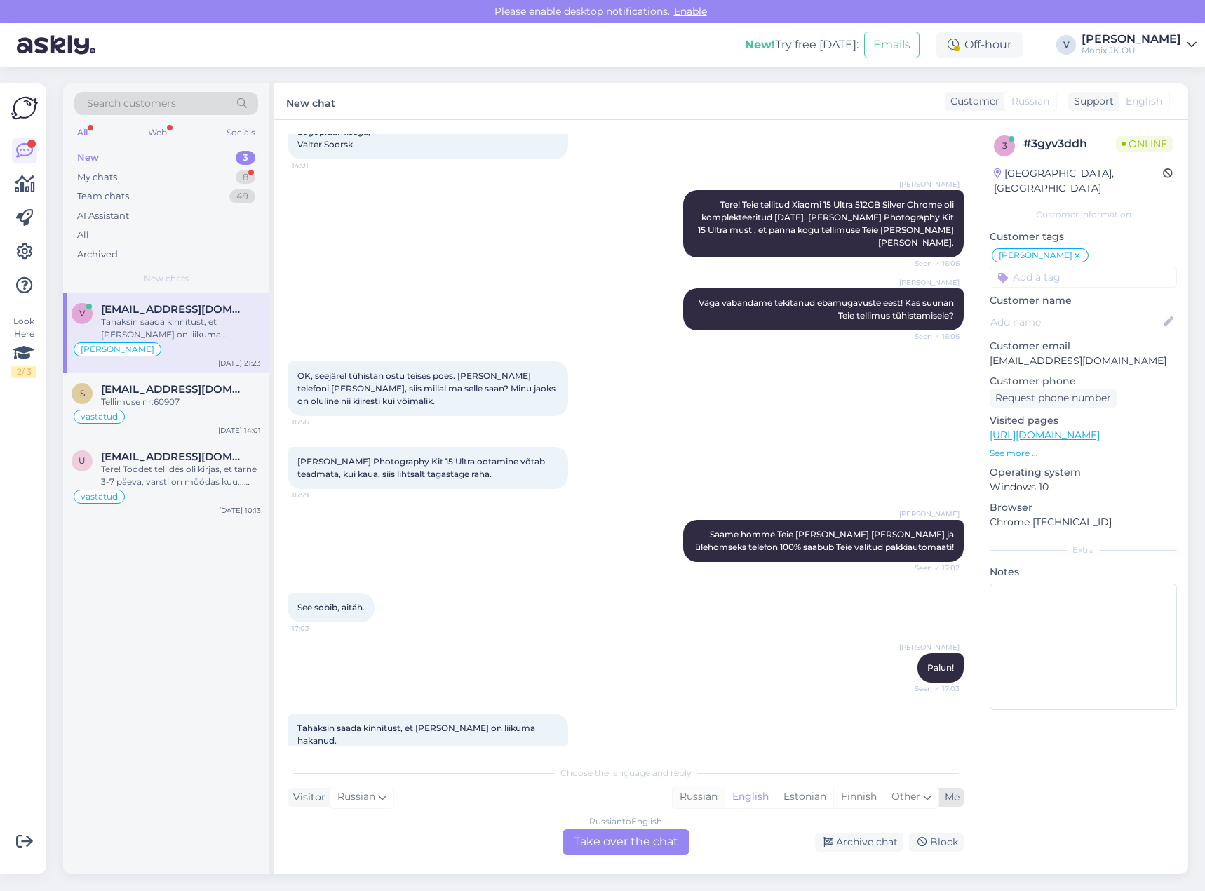 The height and width of the screenshot is (891, 1205). Describe the element at coordinates (937, 842) in the screenshot. I see `div: Block` at that location.